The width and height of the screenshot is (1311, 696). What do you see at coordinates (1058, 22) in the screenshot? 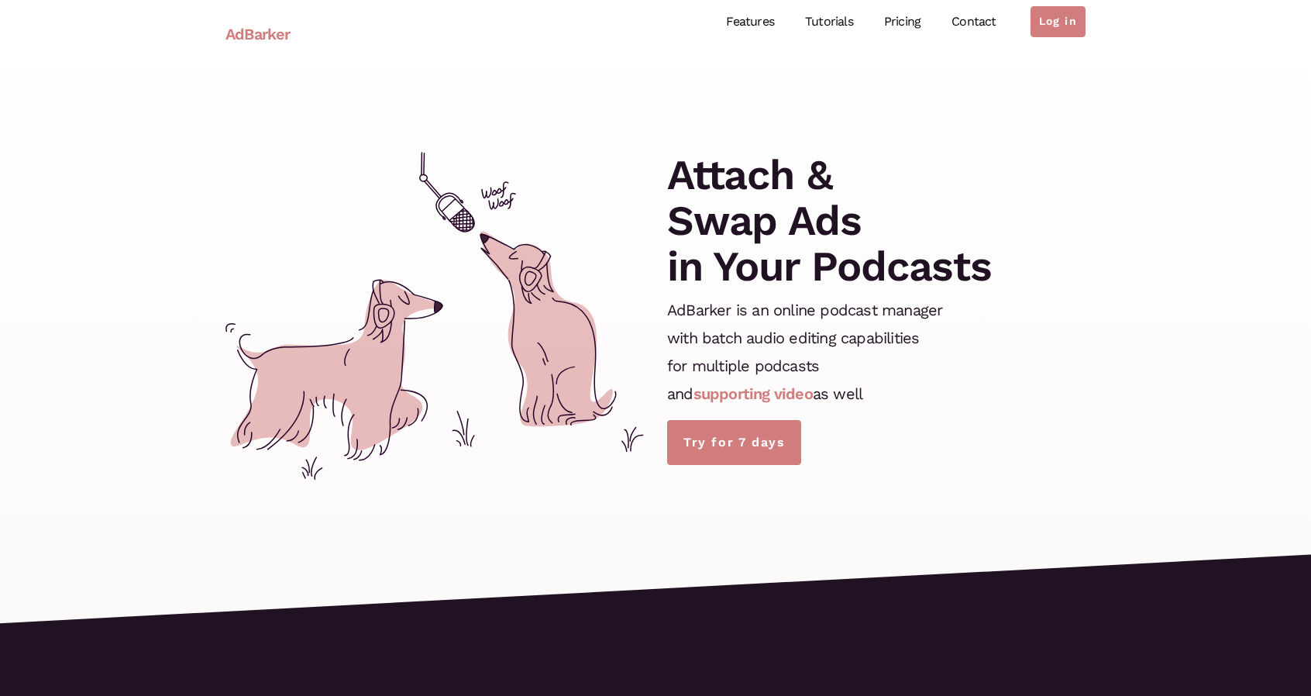
I see `a: Log in` at bounding box center [1058, 22].